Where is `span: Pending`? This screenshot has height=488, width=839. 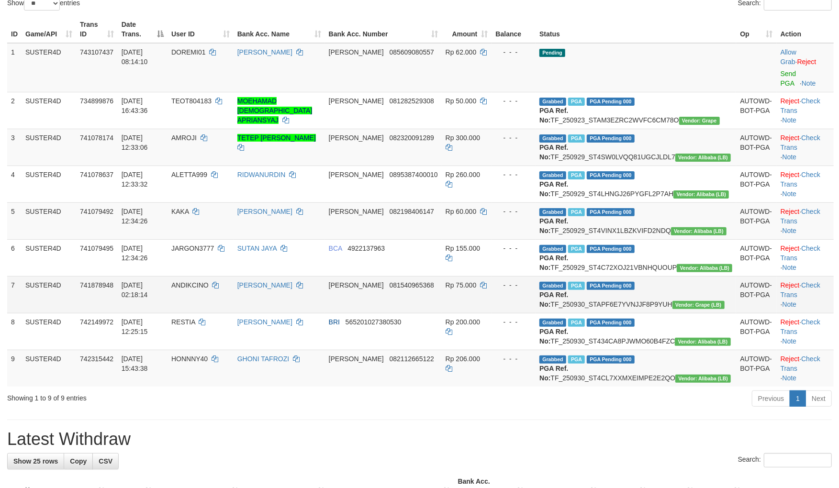
span: Pending is located at coordinates (552, 53).